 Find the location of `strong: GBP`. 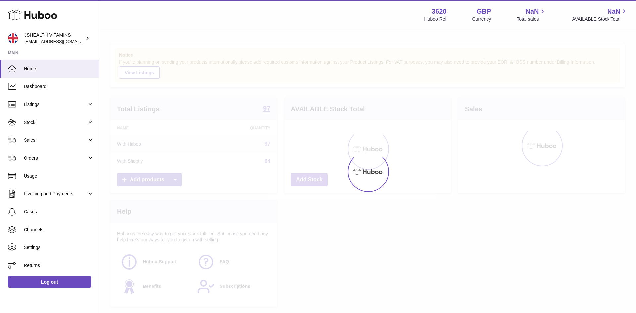

strong: GBP is located at coordinates (483, 11).